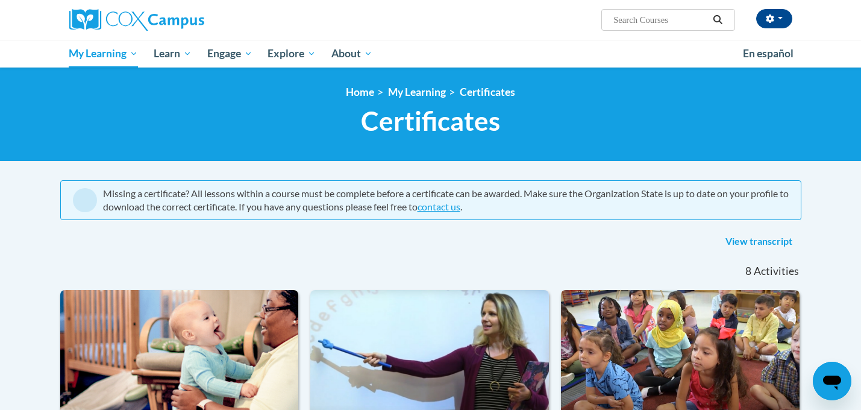 Image resolution: width=861 pixels, height=410 pixels. Describe the element at coordinates (717, 20) in the screenshot. I see `button: Search` at that location.